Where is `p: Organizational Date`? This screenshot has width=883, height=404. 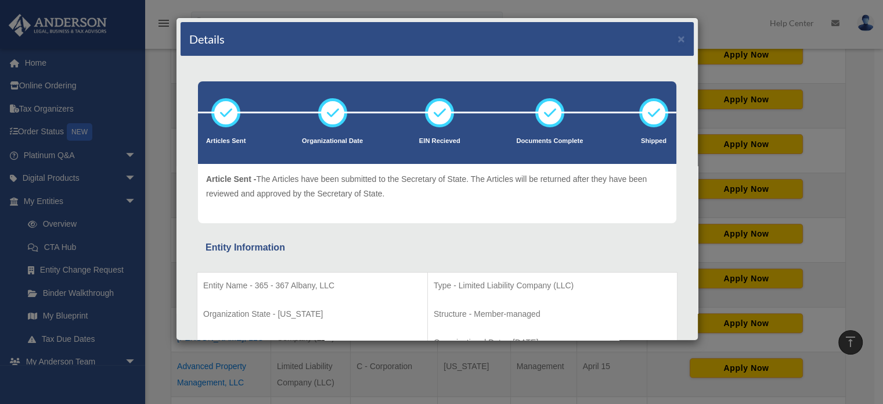 p: Organizational Date is located at coordinates (332, 141).